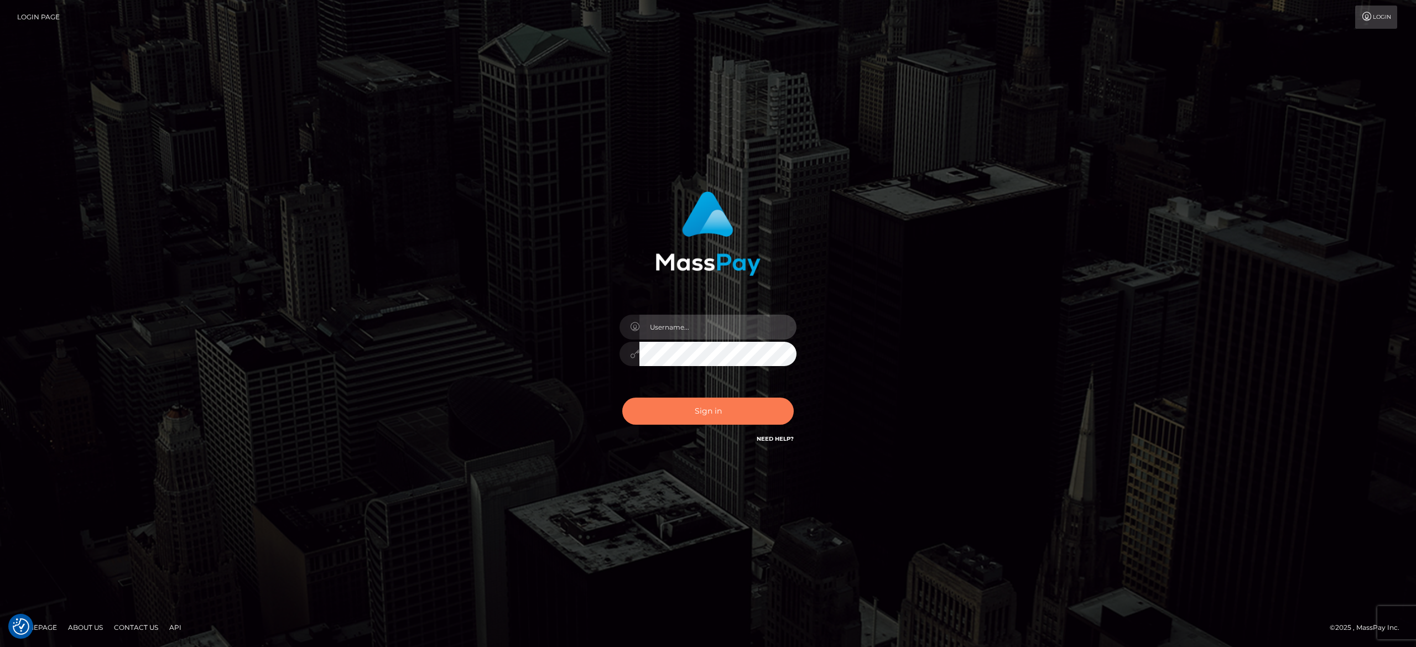  Describe the element at coordinates (175, 627) in the screenshot. I see `a: API` at that location.